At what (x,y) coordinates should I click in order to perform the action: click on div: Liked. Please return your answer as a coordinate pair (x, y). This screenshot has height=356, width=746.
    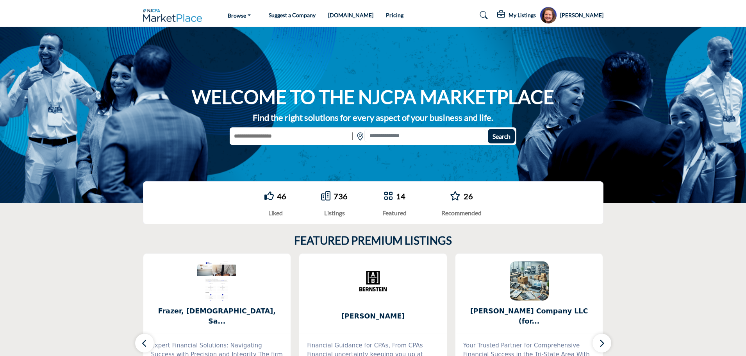
    Looking at the image, I should click on (275, 213).